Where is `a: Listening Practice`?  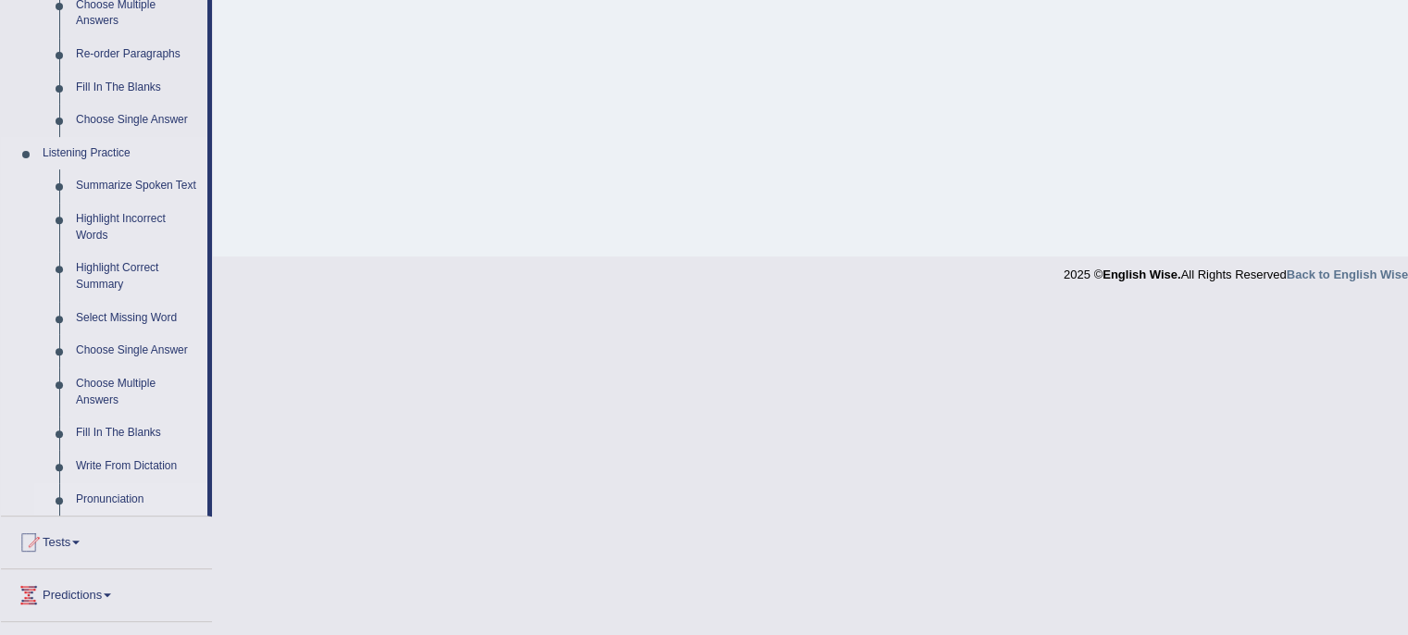
a: Listening Practice is located at coordinates (120, 154).